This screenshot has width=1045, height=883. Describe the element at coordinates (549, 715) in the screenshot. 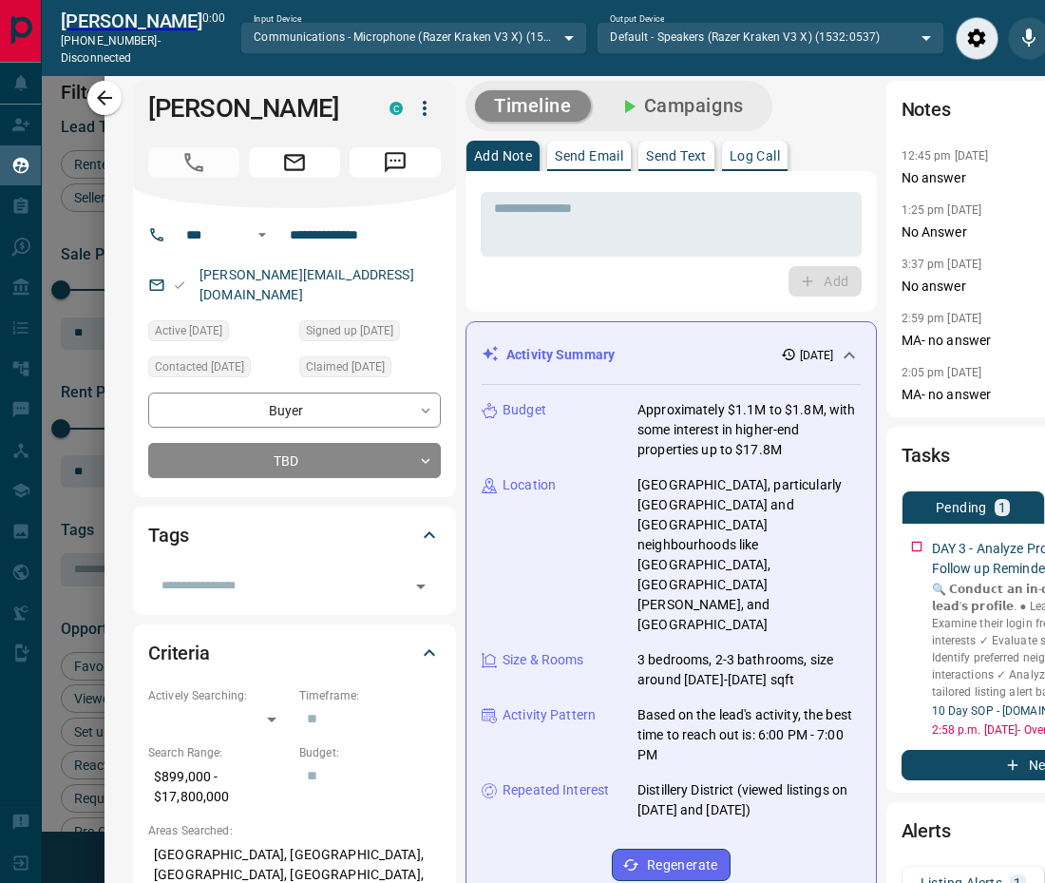

I see `p: Activity Pattern` at that location.